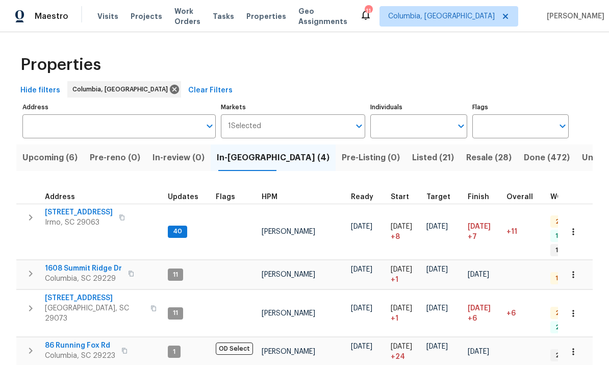 The image size is (609, 365). Describe the element at coordinates (563, 355) in the screenshot. I see `span: 2 WIP` at that location.